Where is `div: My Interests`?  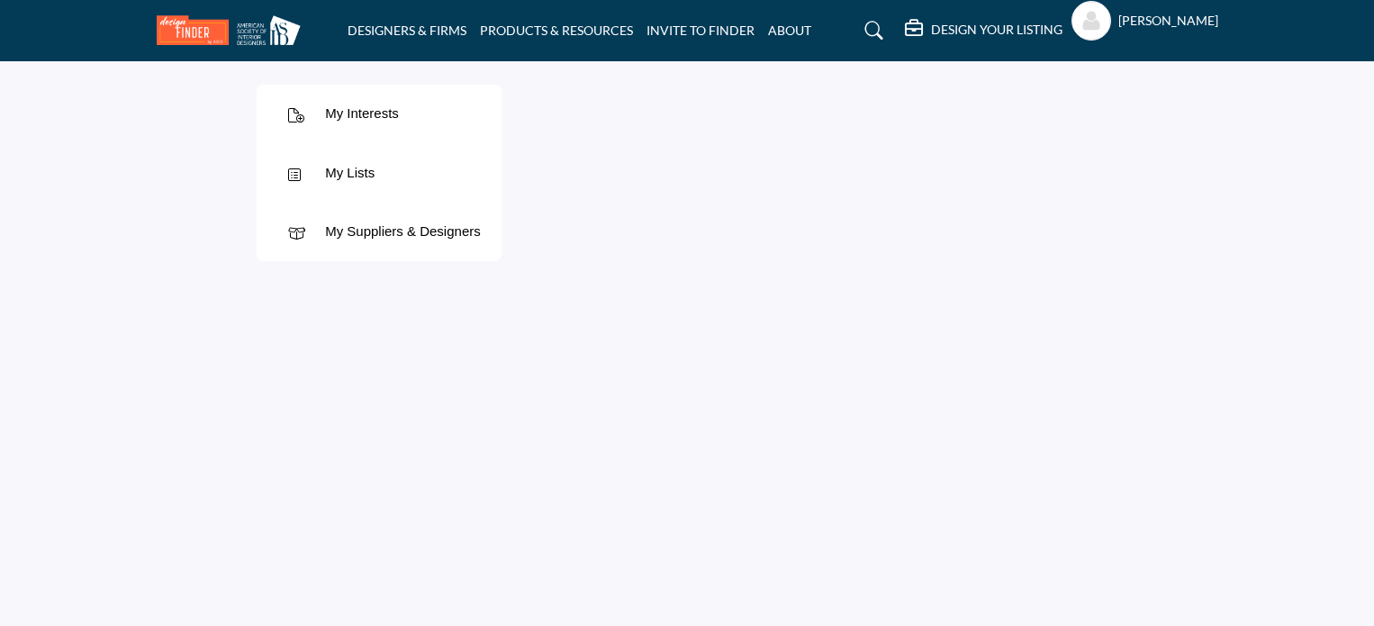
div: My Interests is located at coordinates (362, 113).